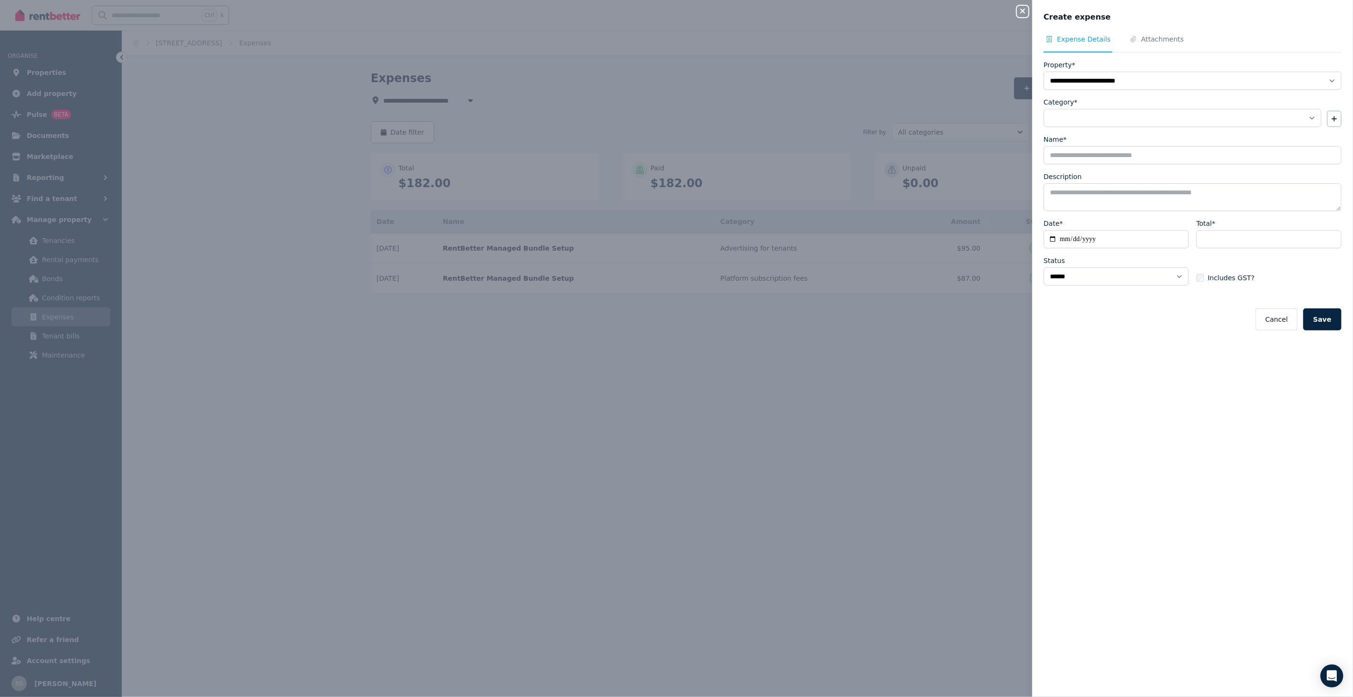  What do you see at coordinates (1276, 319) in the screenshot?
I see `button: Cancel` at bounding box center [1276, 319].